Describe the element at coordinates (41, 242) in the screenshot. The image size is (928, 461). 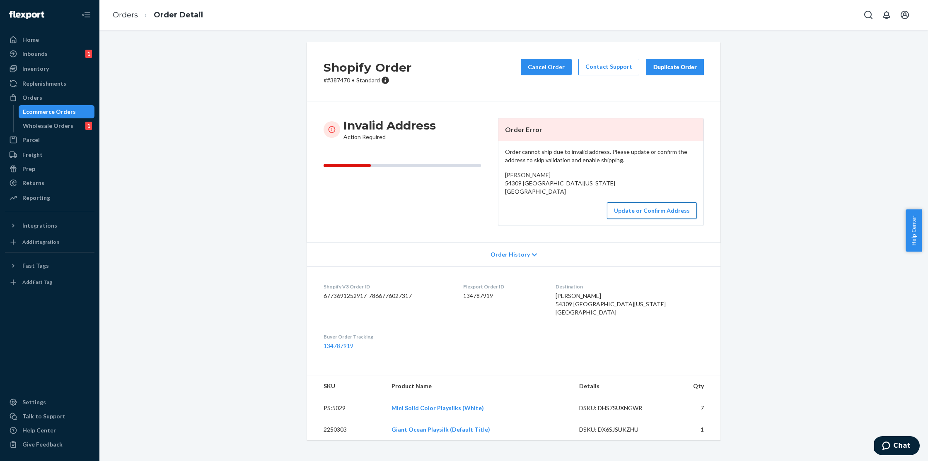
I see `div: Add Integration` at that location.